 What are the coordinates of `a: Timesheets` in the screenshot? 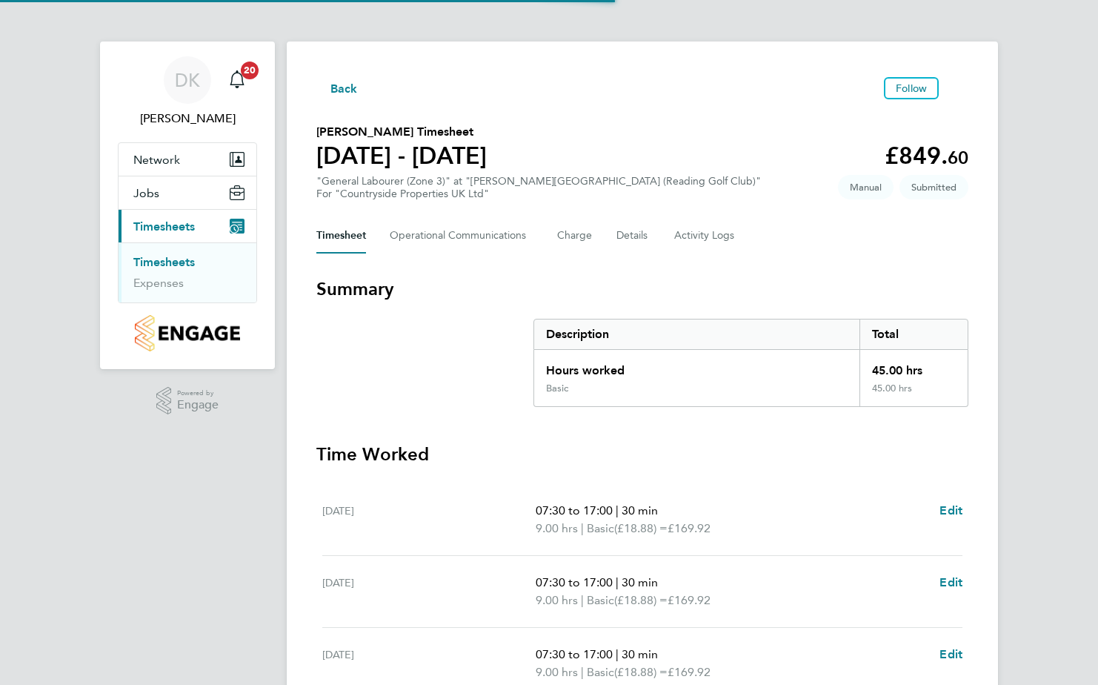 It's located at (164, 262).